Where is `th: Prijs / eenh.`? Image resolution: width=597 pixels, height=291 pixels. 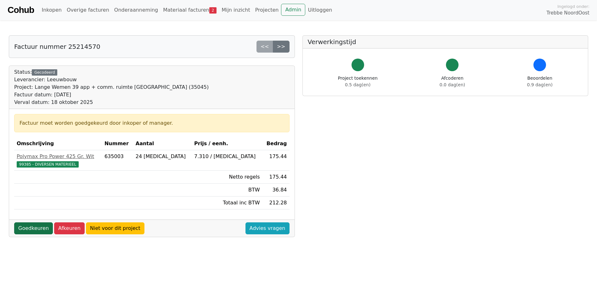
th: Prijs / eenh. is located at coordinates (227, 144).